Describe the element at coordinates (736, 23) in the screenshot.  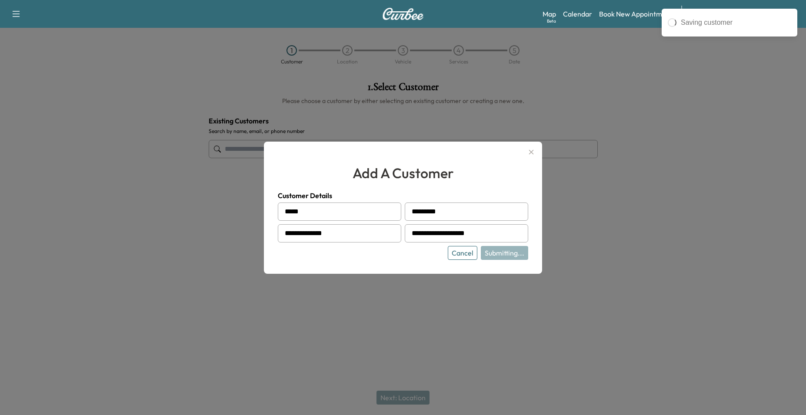
I see `div: Saving customer` at that location.